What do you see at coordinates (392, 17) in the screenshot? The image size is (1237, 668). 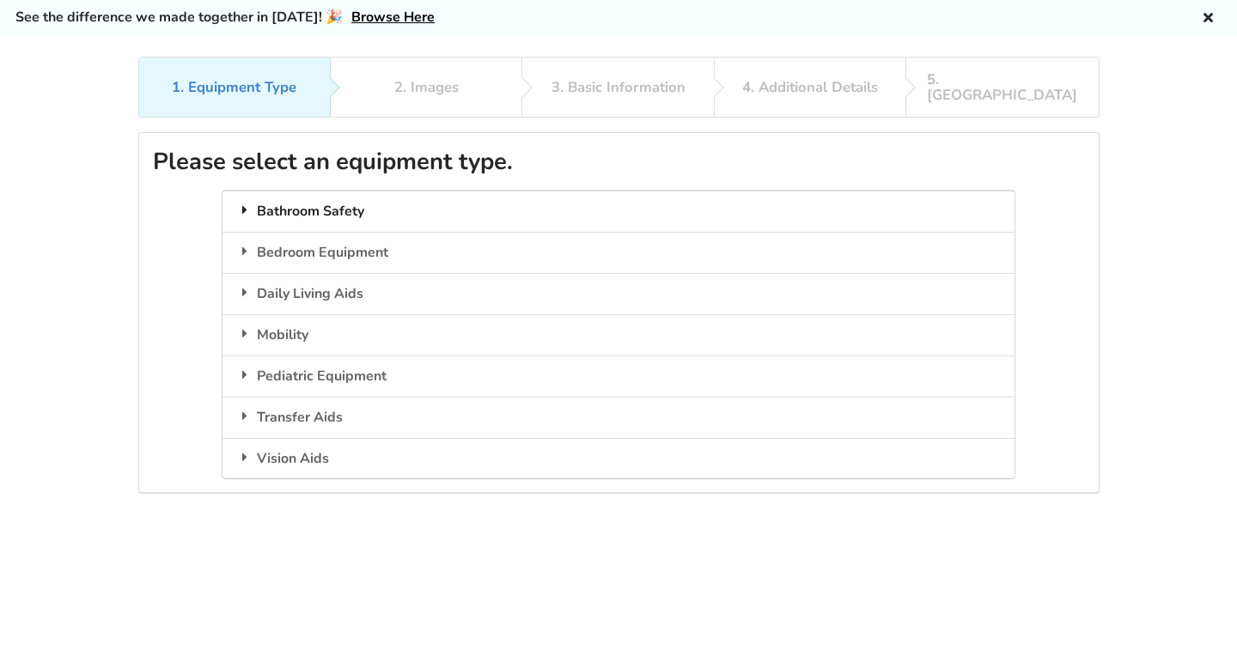 I see `a: Browse Here` at bounding box center [392, 17].